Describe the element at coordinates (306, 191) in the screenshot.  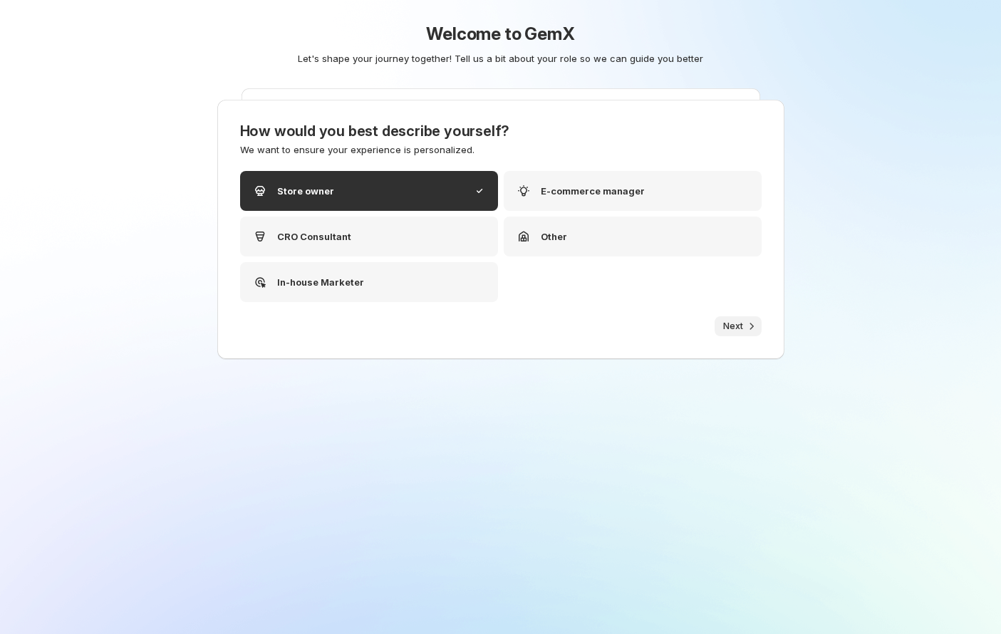
I see `p: Store owner` at that location.